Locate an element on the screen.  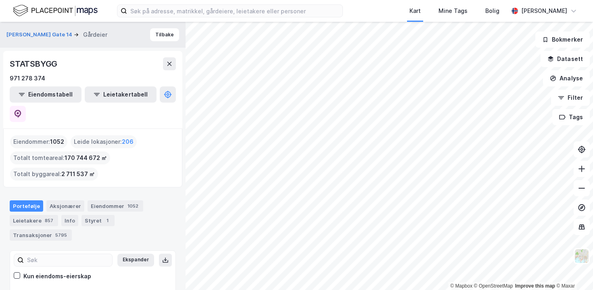
div: Kontrollprogram for chat is located at coordinates (573, 270).